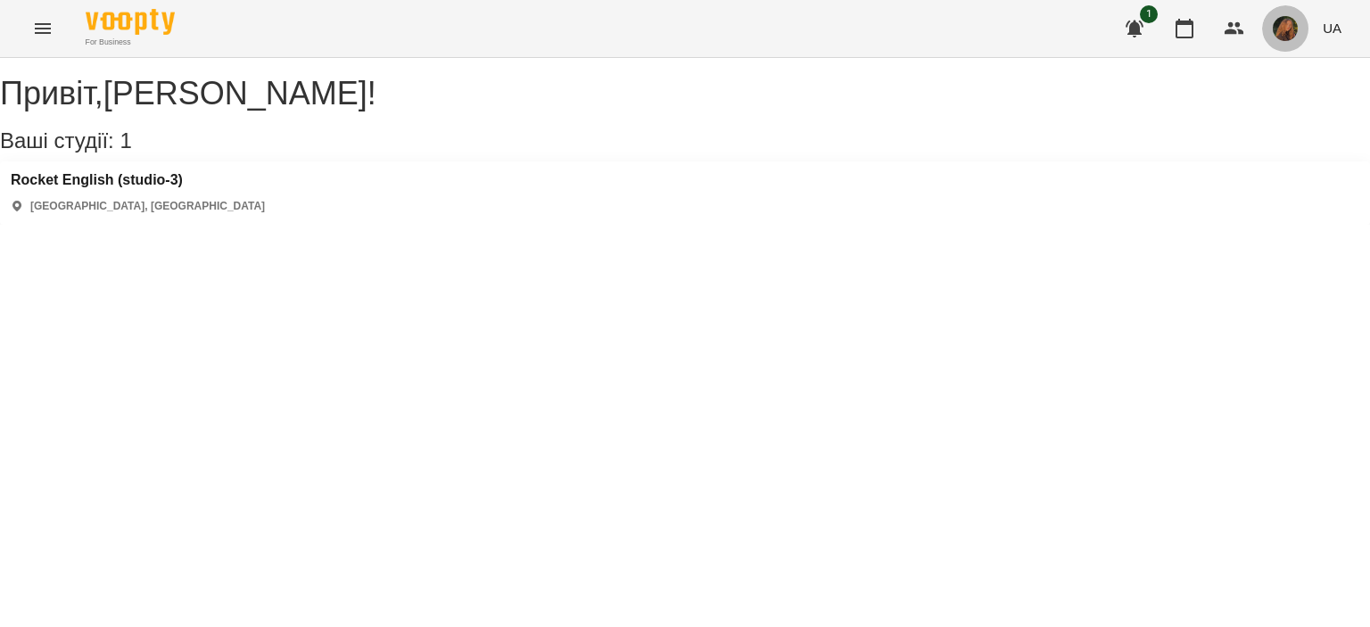 This screenshot has height=627, width=1370. I want to click on span: UA, so click(1331, 28).